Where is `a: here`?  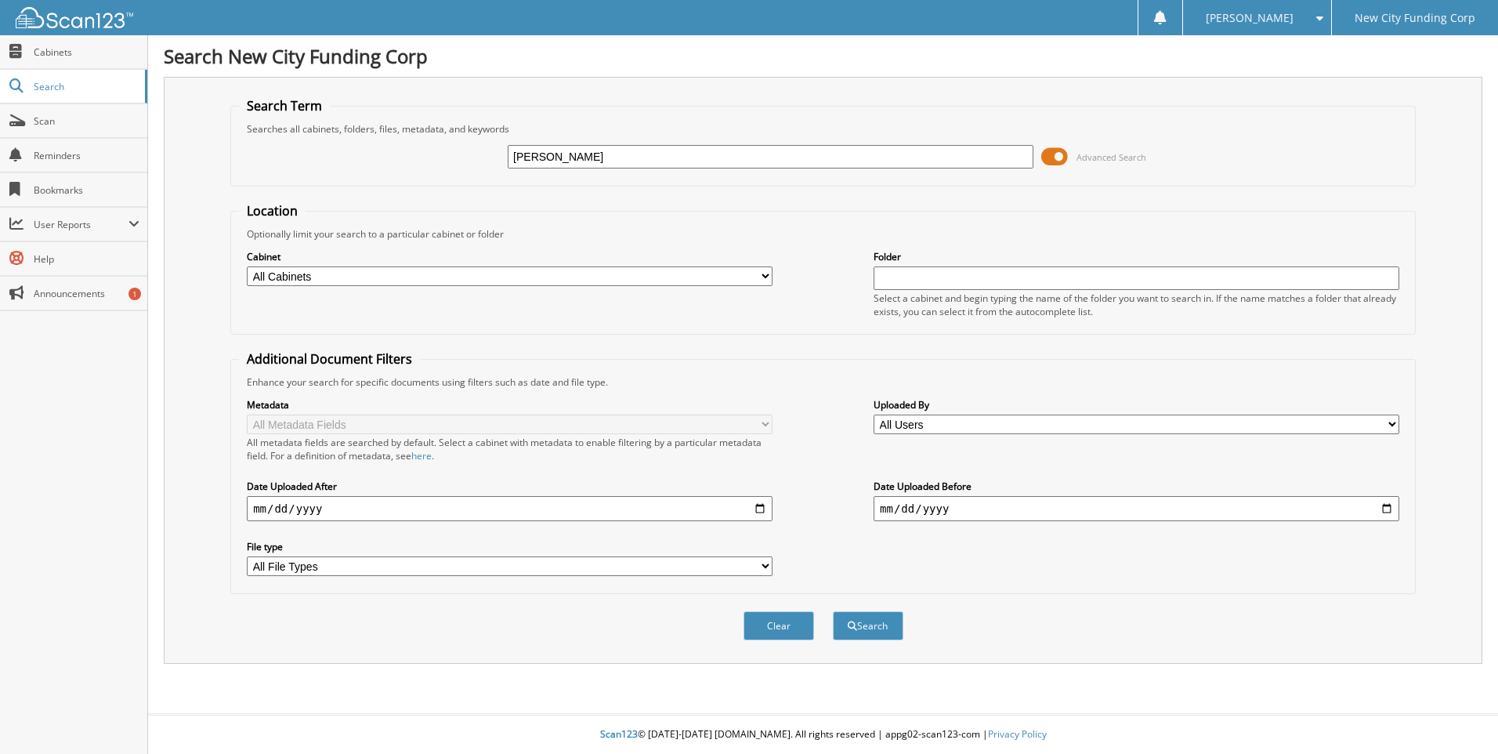 a: here is located at coordinates (422, 455).